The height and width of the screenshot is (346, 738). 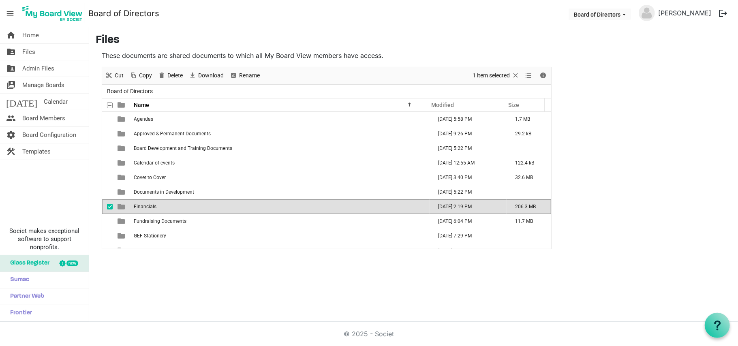 What do you see at coordinates (206, 76) in the screenshot?
I see `div: Download` at bounding box center [206, 76].